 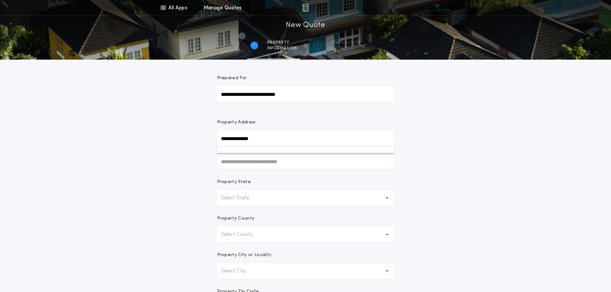 What do you see at coordinates (317, 46) in the screenshot?
I see `h2: 2` at bounding box center [317, 46].